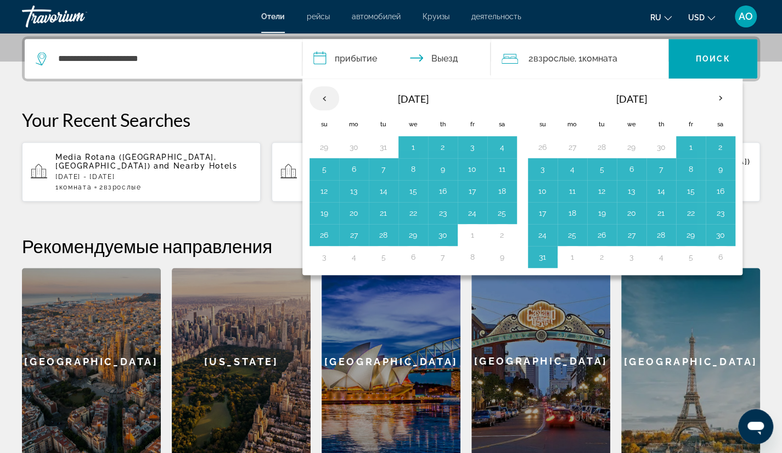 The image size is (782, 453). I want to click on a: деятельность, so click(496, 16).